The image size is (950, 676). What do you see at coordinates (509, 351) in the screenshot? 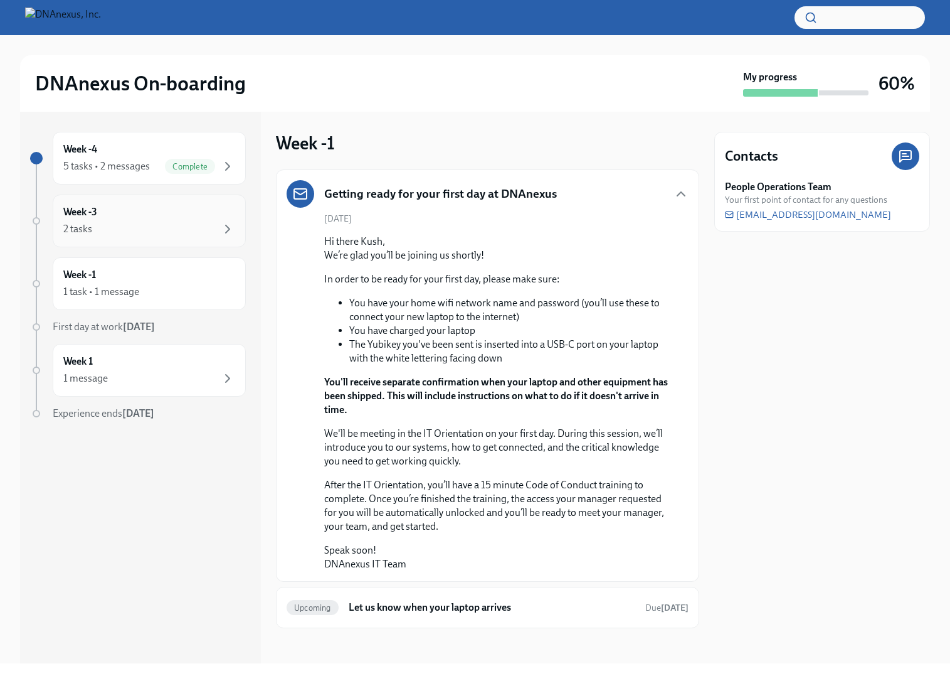
I see `li: The Yubikey you've been sent is inserted into a USB-C port on your laptop with the white letterin...` at bounding box center [509, 351].